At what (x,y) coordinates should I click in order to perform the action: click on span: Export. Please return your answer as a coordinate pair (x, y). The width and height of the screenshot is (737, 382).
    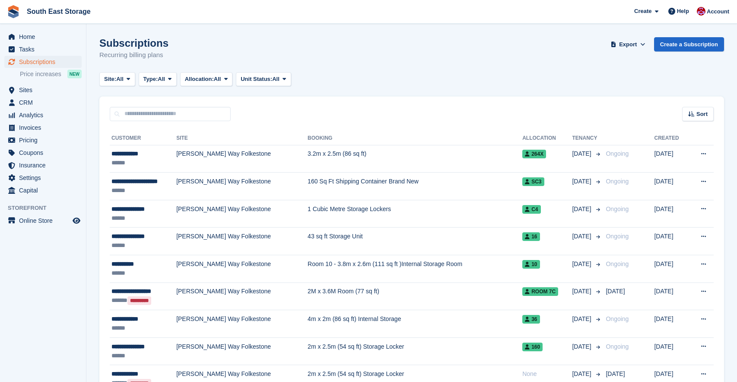
    Looking at the image, I should click on (628, 45).